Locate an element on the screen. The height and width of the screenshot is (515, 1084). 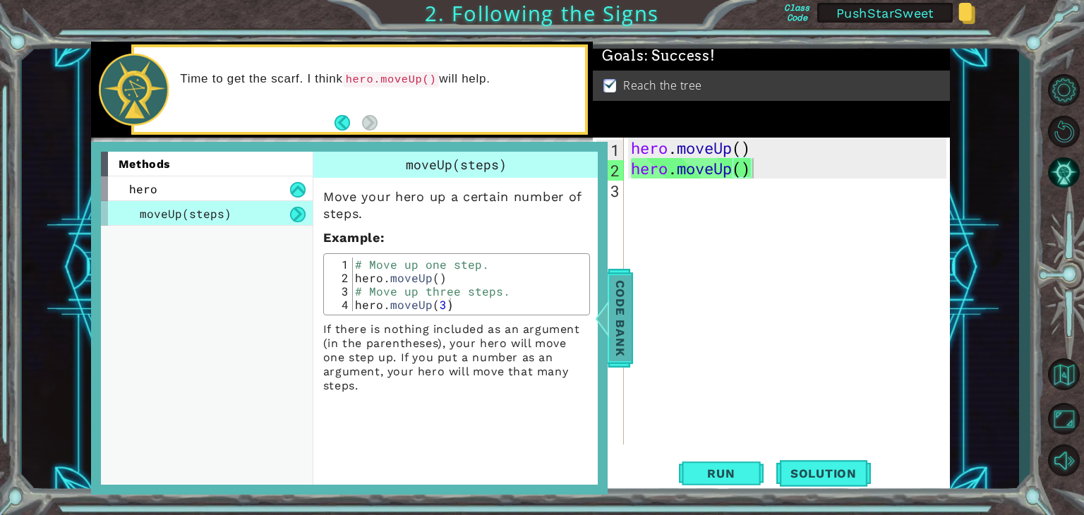
span: methods is located at coordinates (145, 164).